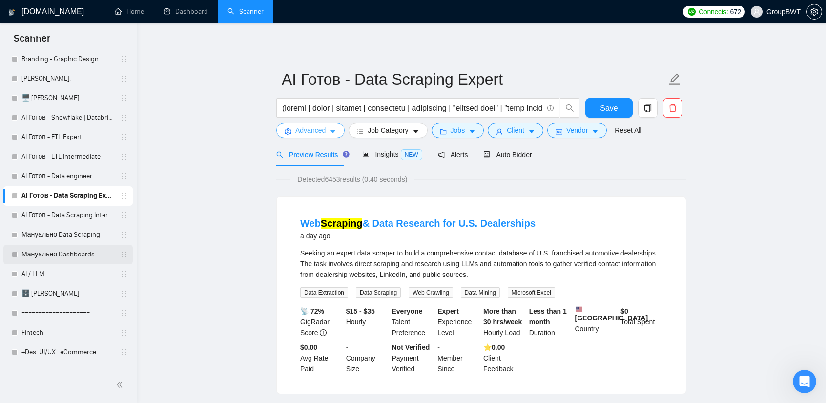 The image size is (826, 403). What do you see at coordinates (321, 322) in the screenshot?
I see `div: GigRadar Score` at bounding box center [321, 322].